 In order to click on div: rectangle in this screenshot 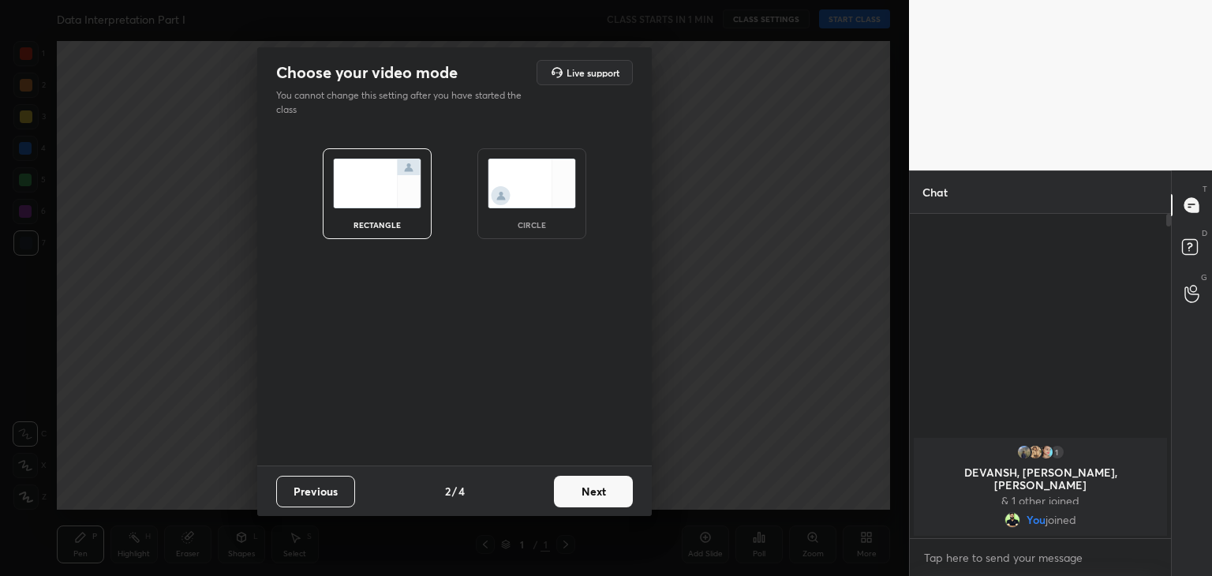, I will do `click(377, 225)`.